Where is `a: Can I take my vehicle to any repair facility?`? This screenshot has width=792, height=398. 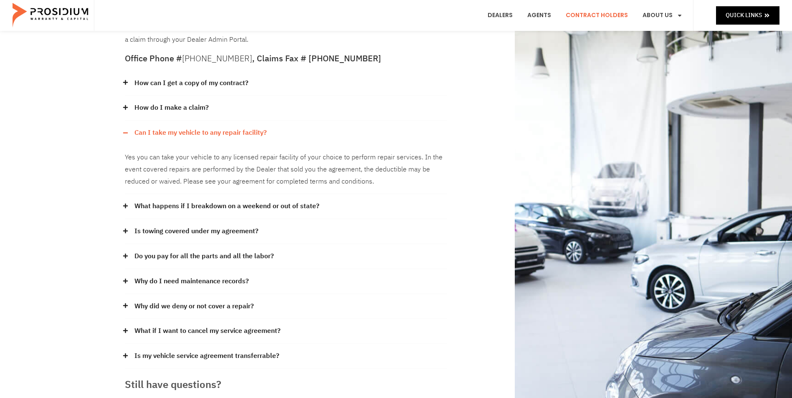 a: Can I take my vehicle to any repair facility? is located at coordinates (200, 133).